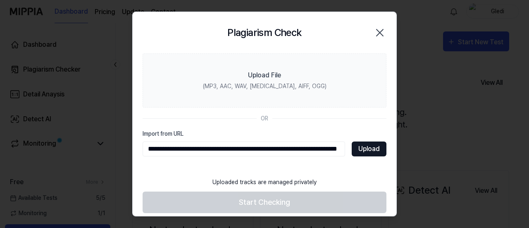 The width and height of the screenshot is (529, 228). Describe the element at coordinates (369, 149) in the screenshot. I see `button: Upload` at that location.